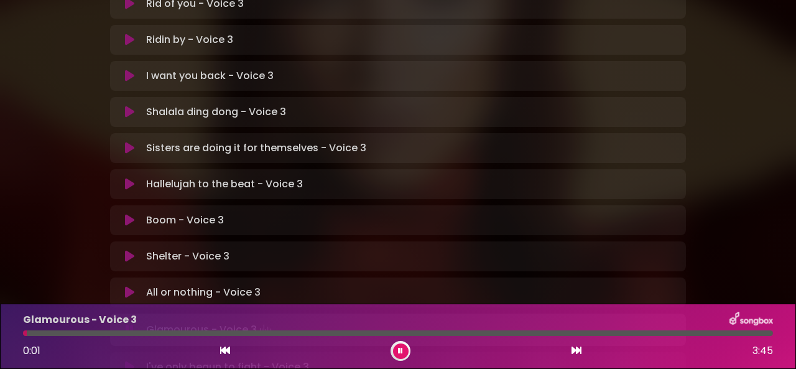 Image resolution: width=796 pixels, height=369 pixels. What do you see at coordinates (216, 112) in the screenshot?
I see `p: Shalala ding dong - Voice 3` at bounding box center [216, 112].